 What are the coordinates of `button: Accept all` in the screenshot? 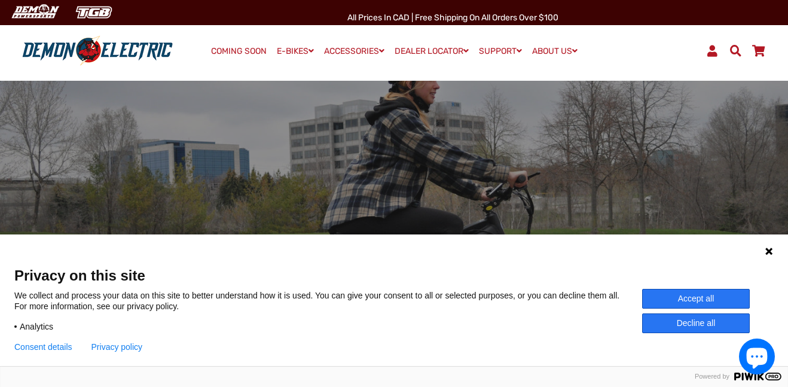 It's located at (696, 298).